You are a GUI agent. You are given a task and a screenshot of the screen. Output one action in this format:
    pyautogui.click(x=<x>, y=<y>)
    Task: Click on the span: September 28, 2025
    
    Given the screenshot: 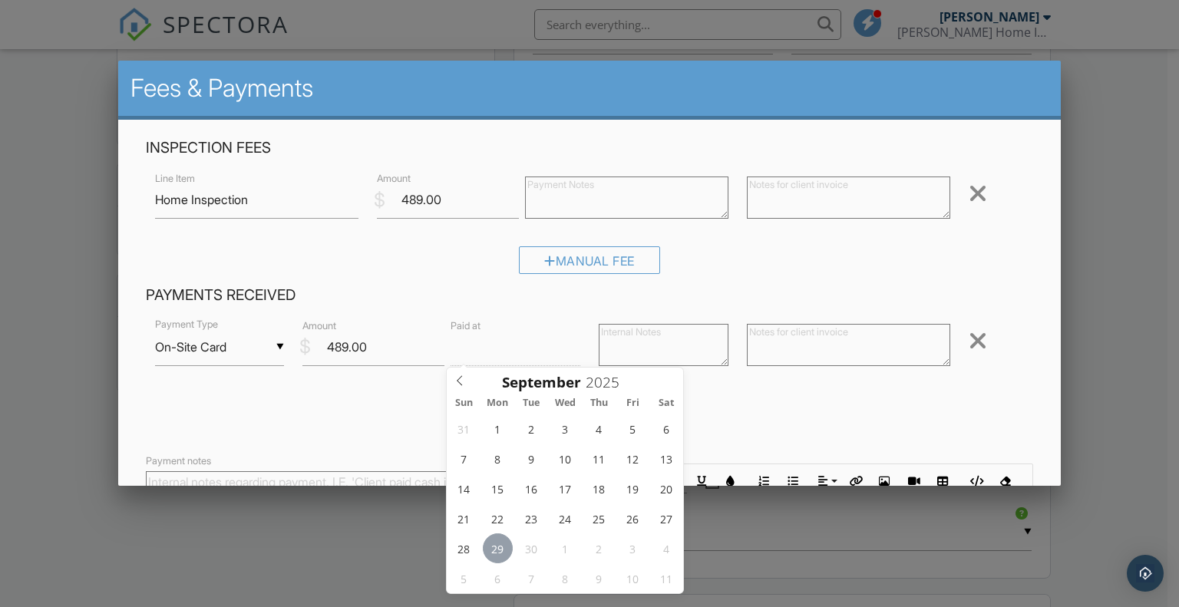 What is the action you would take?
    pyautogui.click(x=464, y=548)
    